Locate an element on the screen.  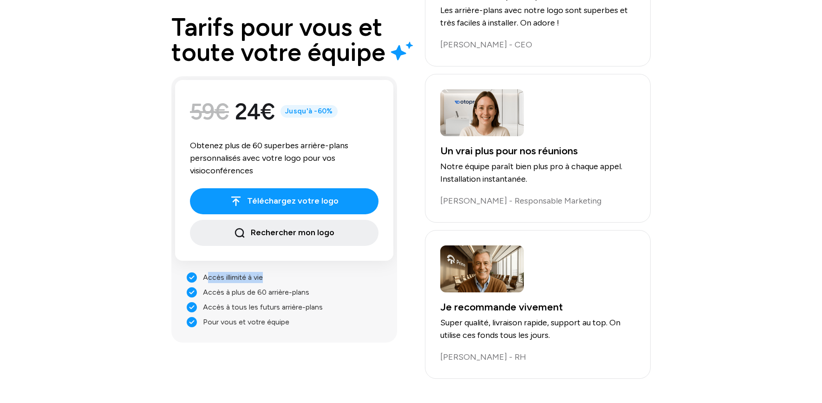
button: Rechercher mon logo is located at coordinates (284, 233).